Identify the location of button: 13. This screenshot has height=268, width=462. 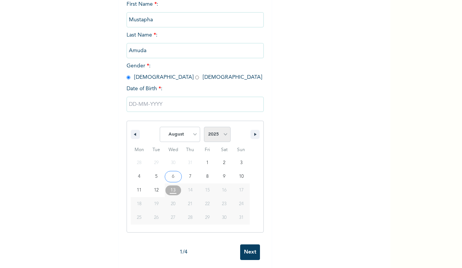
(173, 190).